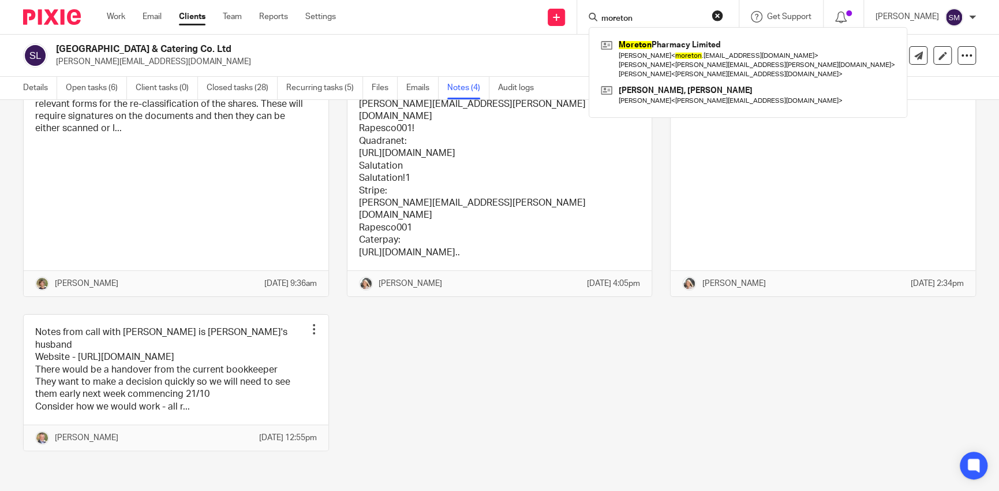  What do you see at coordinates (40, 88) in the screenshot?
I see `a: Details` at bounding box center [40, 88].